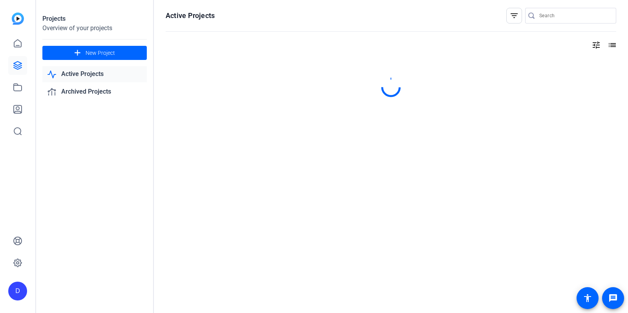  I want to click on a: Archived Projects, so click(95, 92).